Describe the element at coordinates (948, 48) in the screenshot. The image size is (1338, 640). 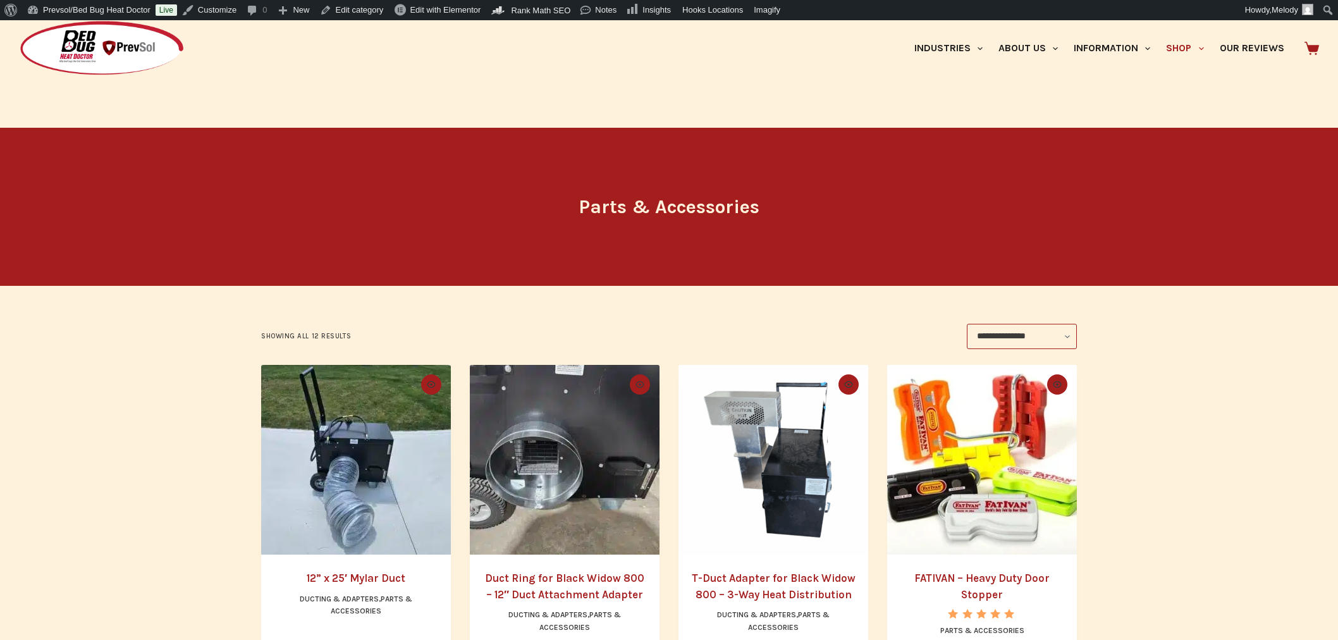
I see `a: Industries` at that location.